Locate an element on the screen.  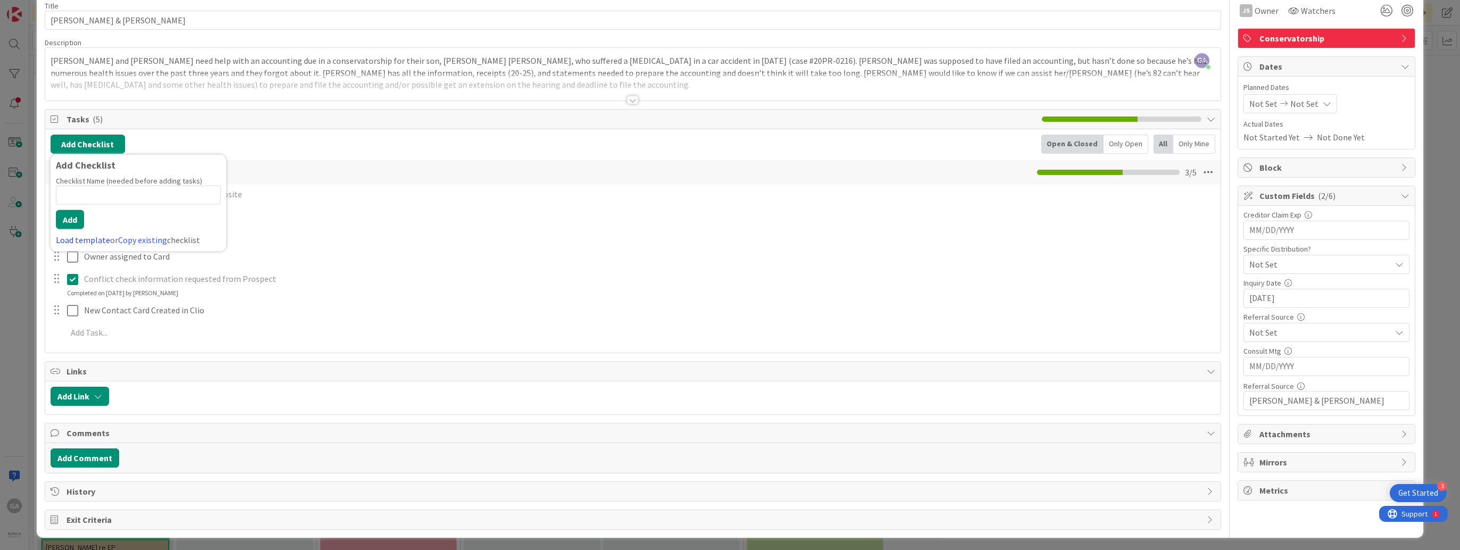
label: Referral Source is located at coordinates (1268, 386).